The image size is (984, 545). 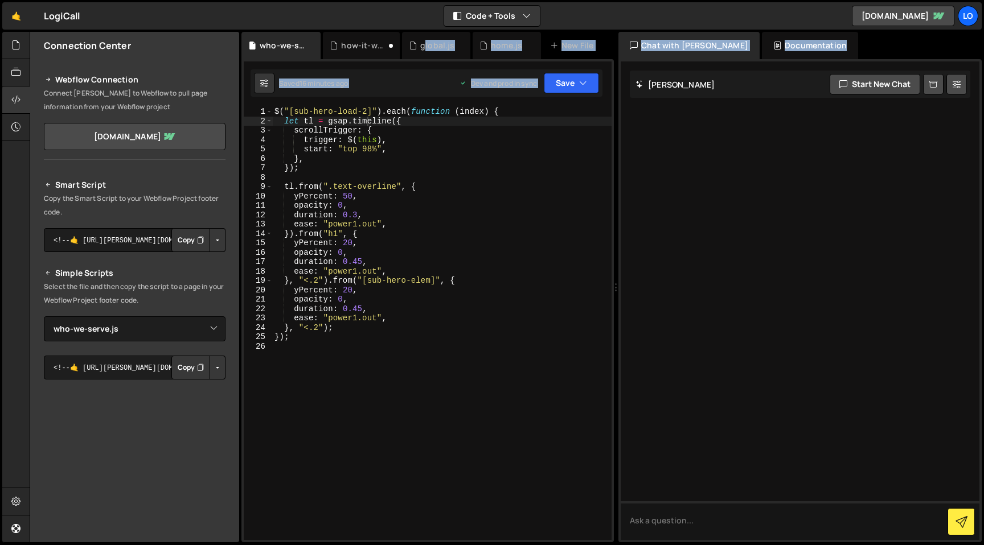 I want to click on div: 18, so click(x=258, y=272).